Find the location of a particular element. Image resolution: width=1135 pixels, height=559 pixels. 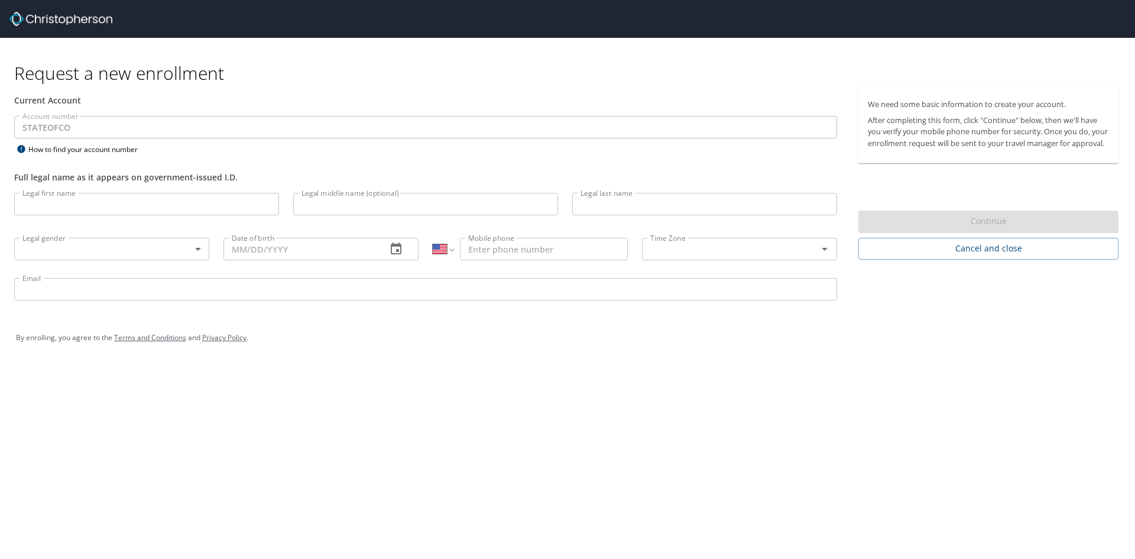

div: Current Account is located at coordinates (426, 100).